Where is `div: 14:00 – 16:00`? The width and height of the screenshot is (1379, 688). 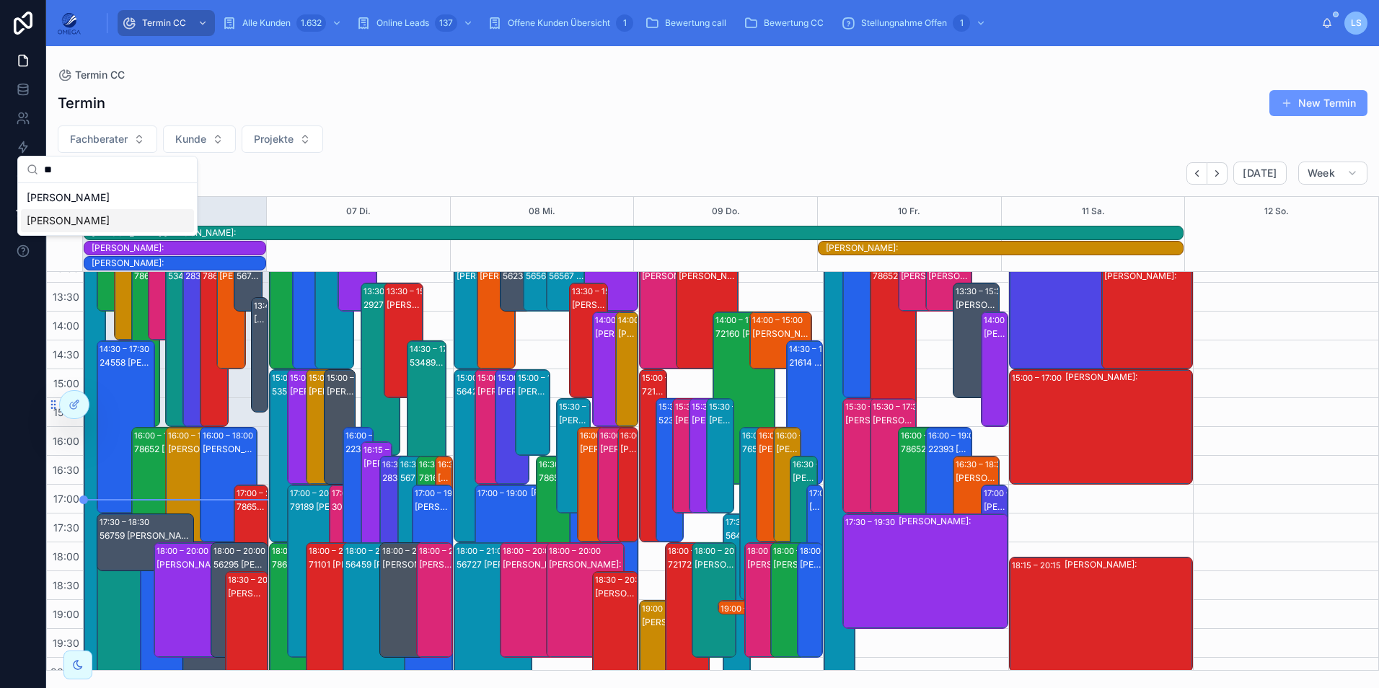
div: 14:00 – 16:00 is located at coordinates (622, 320).